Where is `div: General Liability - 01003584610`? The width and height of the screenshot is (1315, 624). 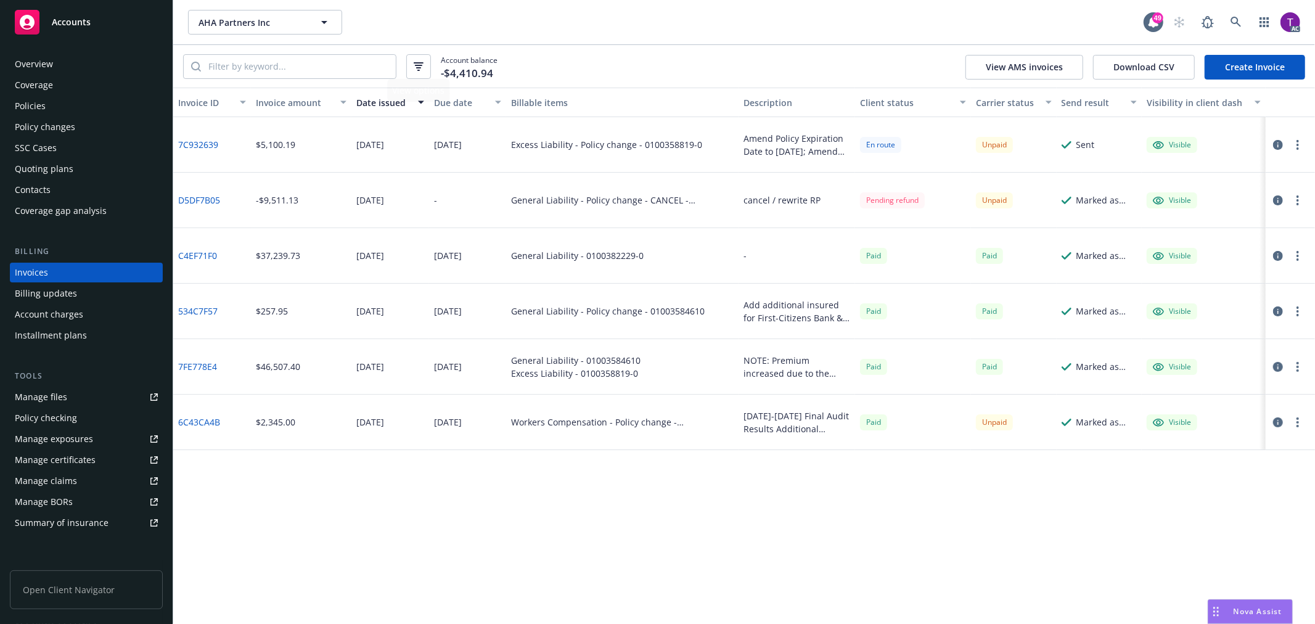 div: General Liability - 01003584610 is located at coordinates (576, 360).